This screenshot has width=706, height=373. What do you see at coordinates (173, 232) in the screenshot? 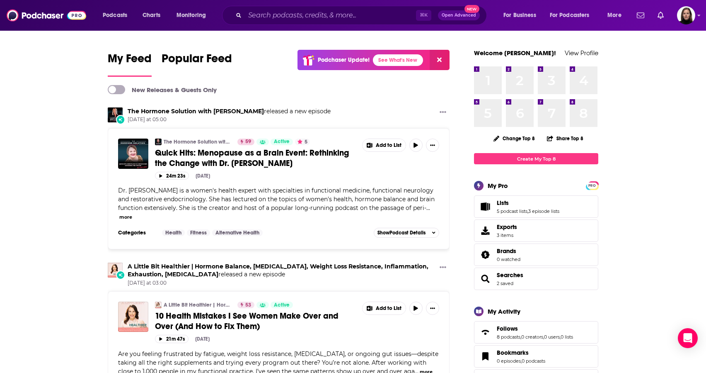
I see `a: Health` at bounding box center [173, 232].